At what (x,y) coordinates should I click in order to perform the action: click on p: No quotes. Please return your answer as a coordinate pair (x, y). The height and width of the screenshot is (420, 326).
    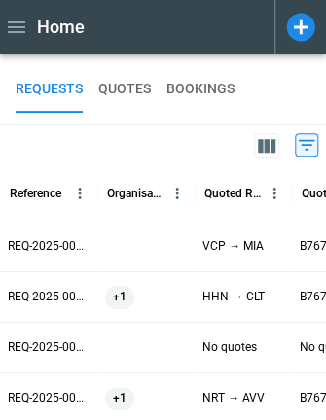
    Looking at the image, I should click on (230, 347).